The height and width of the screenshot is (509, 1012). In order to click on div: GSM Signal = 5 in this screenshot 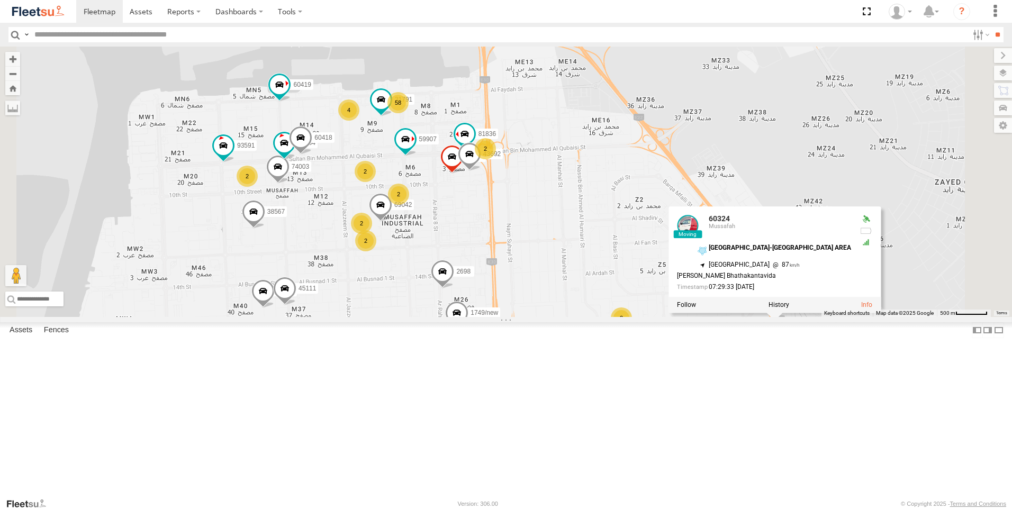, I will do `click(866, 242)`.